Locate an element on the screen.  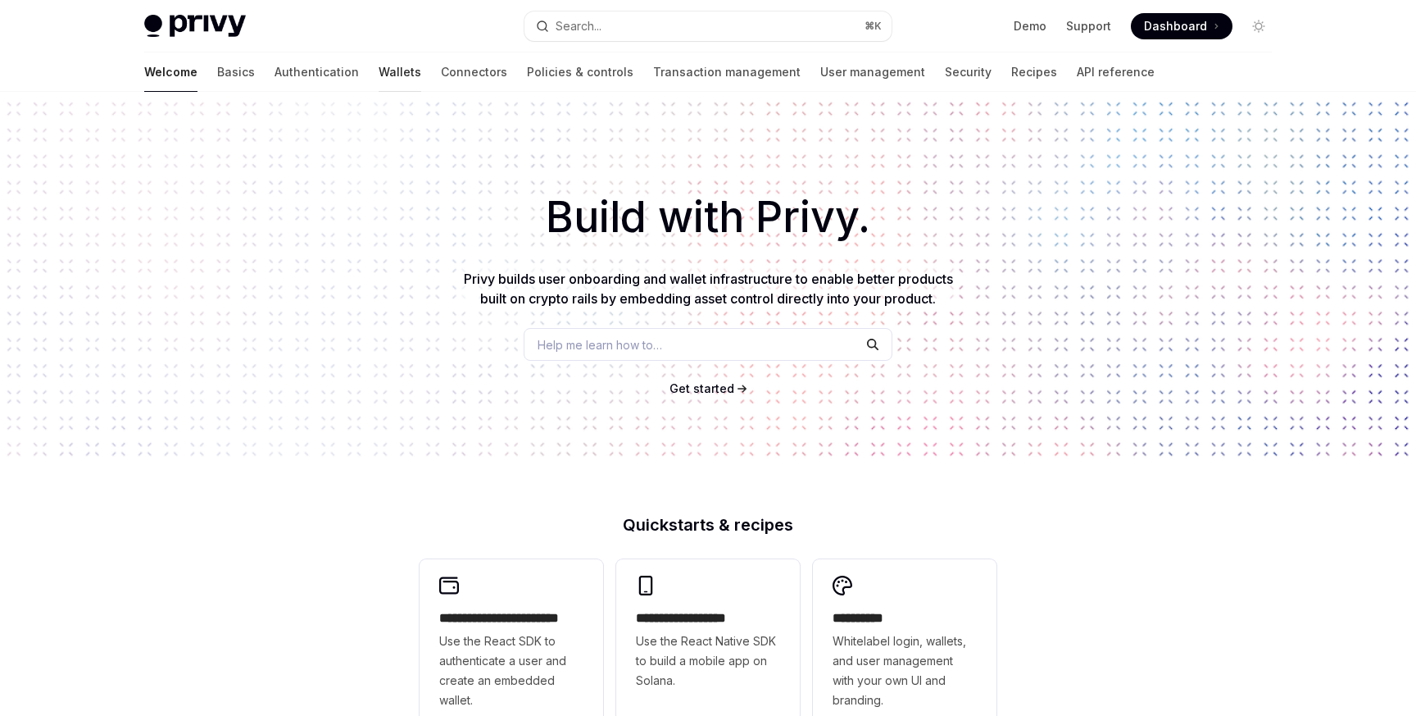
button: Toggle dark mode is located at coordinates (1259, 26).